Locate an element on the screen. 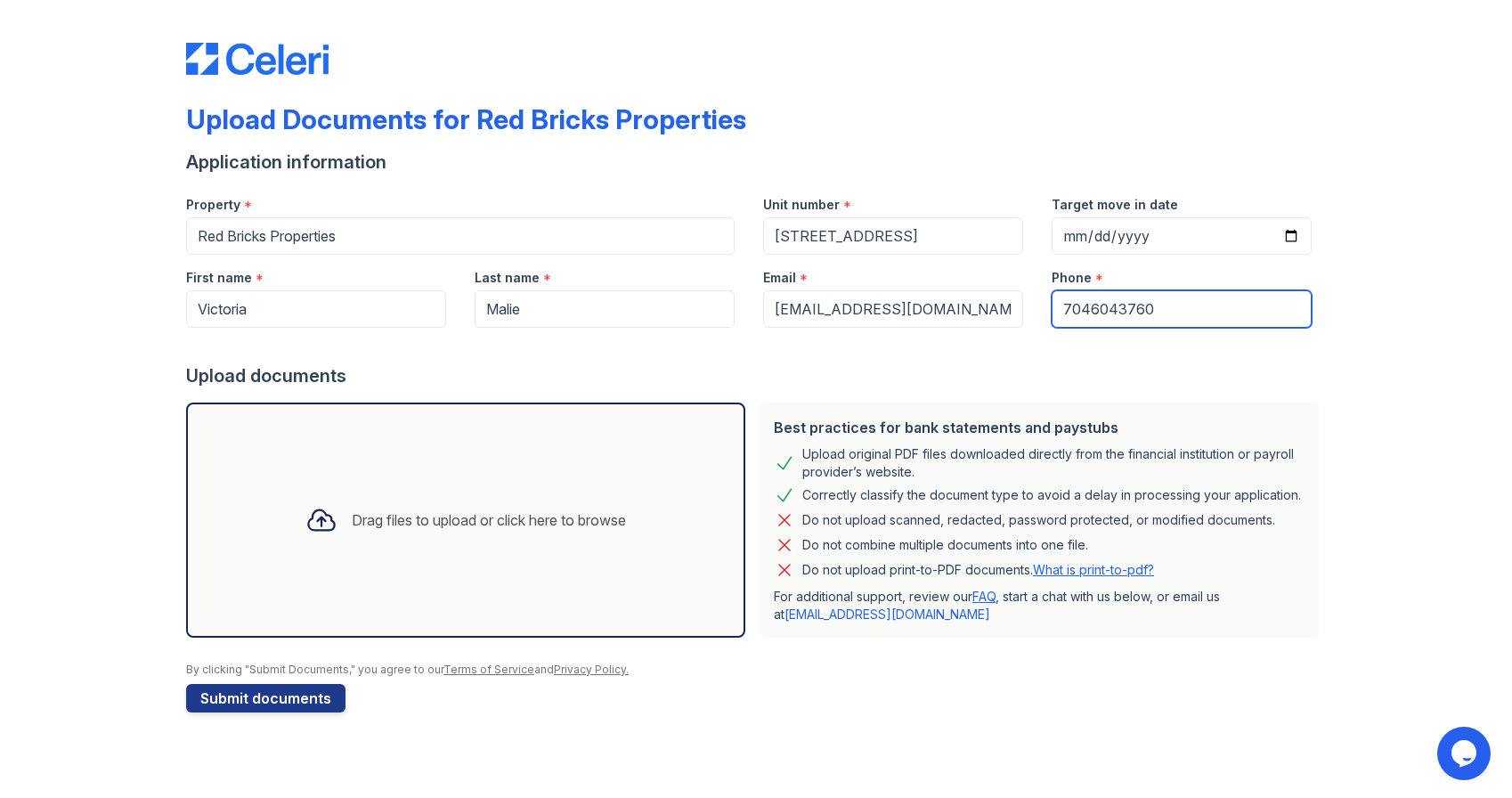  label: Phone is located at coordinates (1071, 277).